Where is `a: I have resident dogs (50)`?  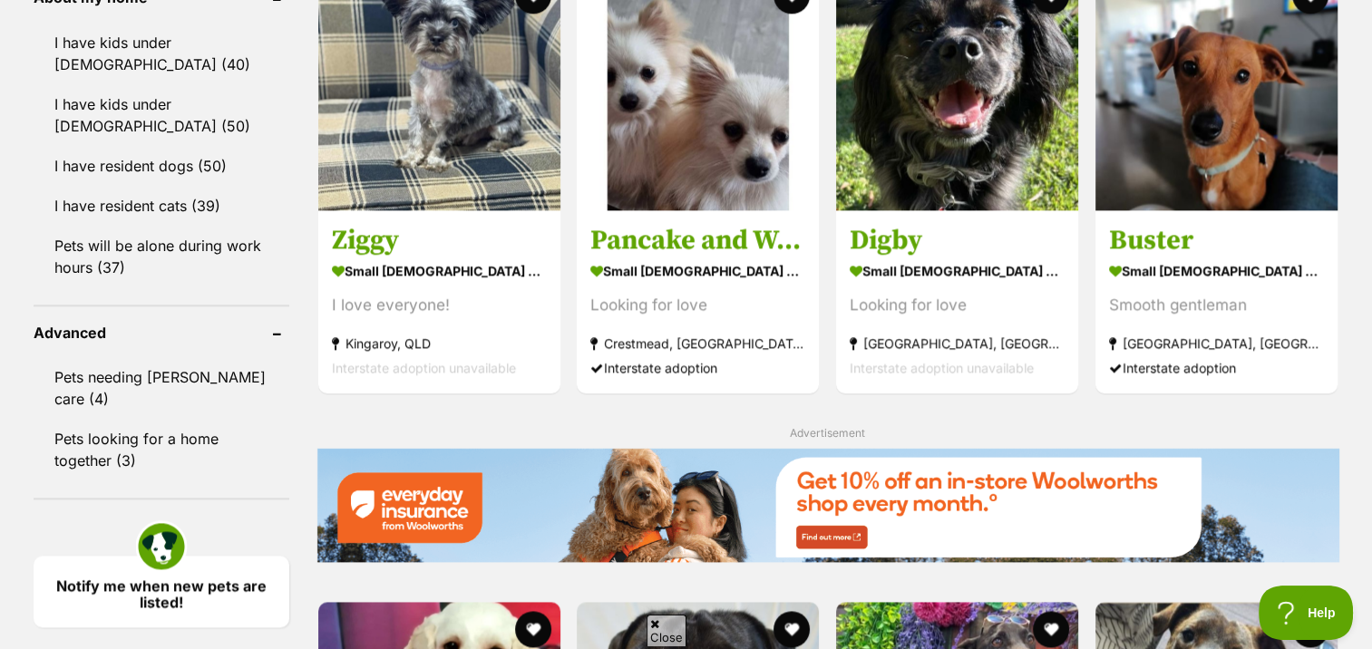 a: I have resident dogs (50) is located at coordinates (161, 166).